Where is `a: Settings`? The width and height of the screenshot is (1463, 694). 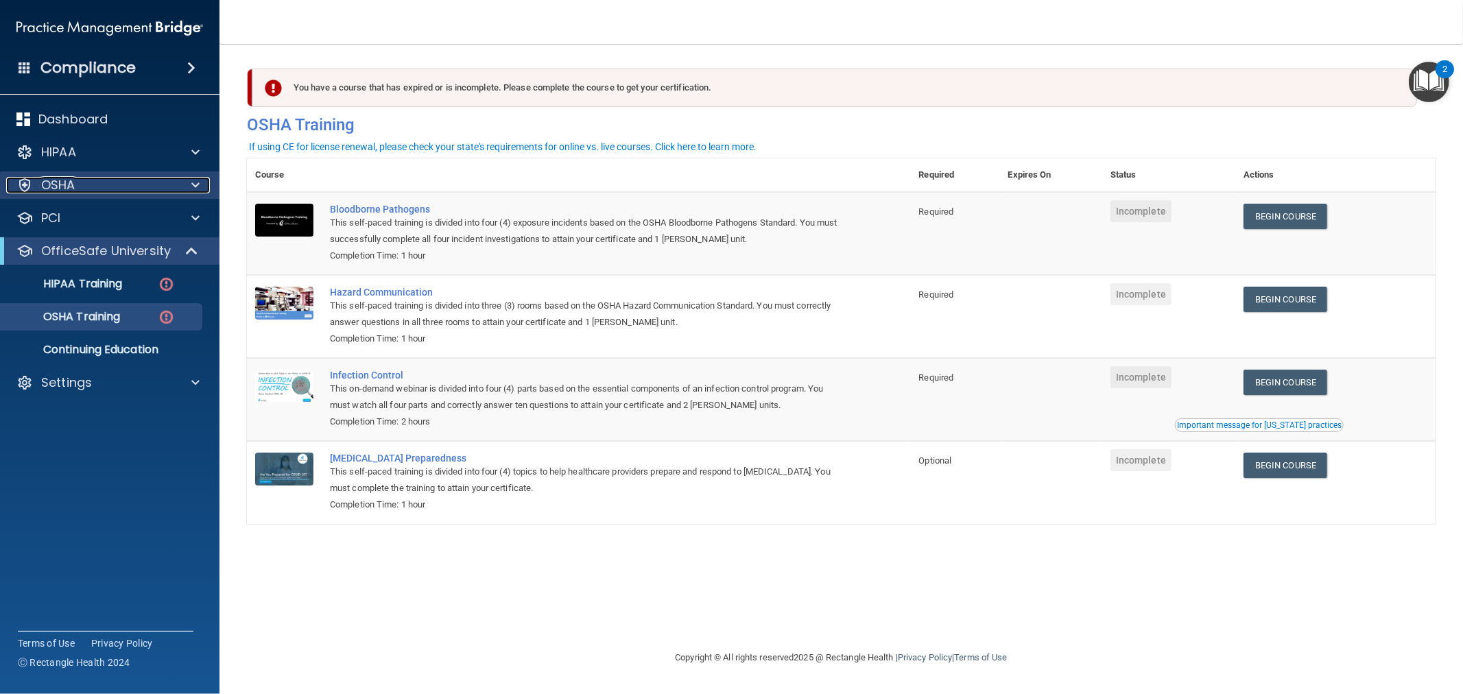
a: Settings is located at coordinates (108, 383).